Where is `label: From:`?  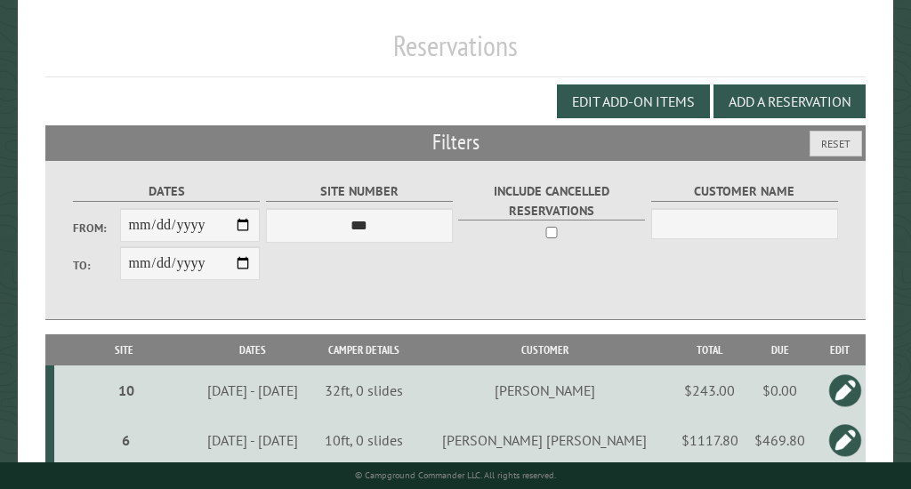
label: From: is located at coordinates (96, 228).